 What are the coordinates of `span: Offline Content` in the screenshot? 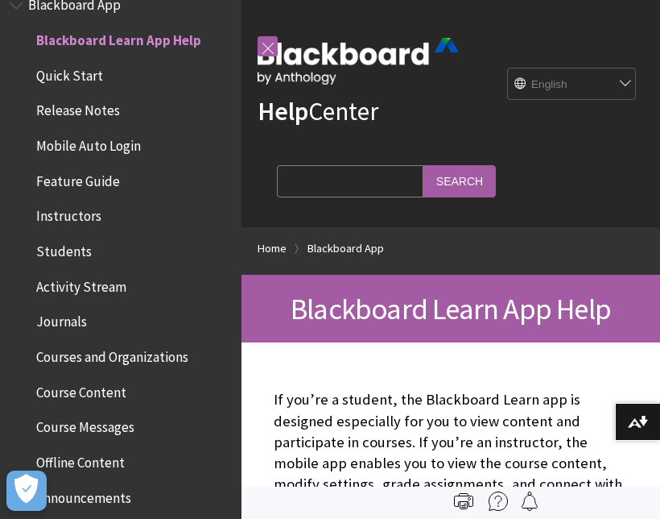 It's located at (81, 459).